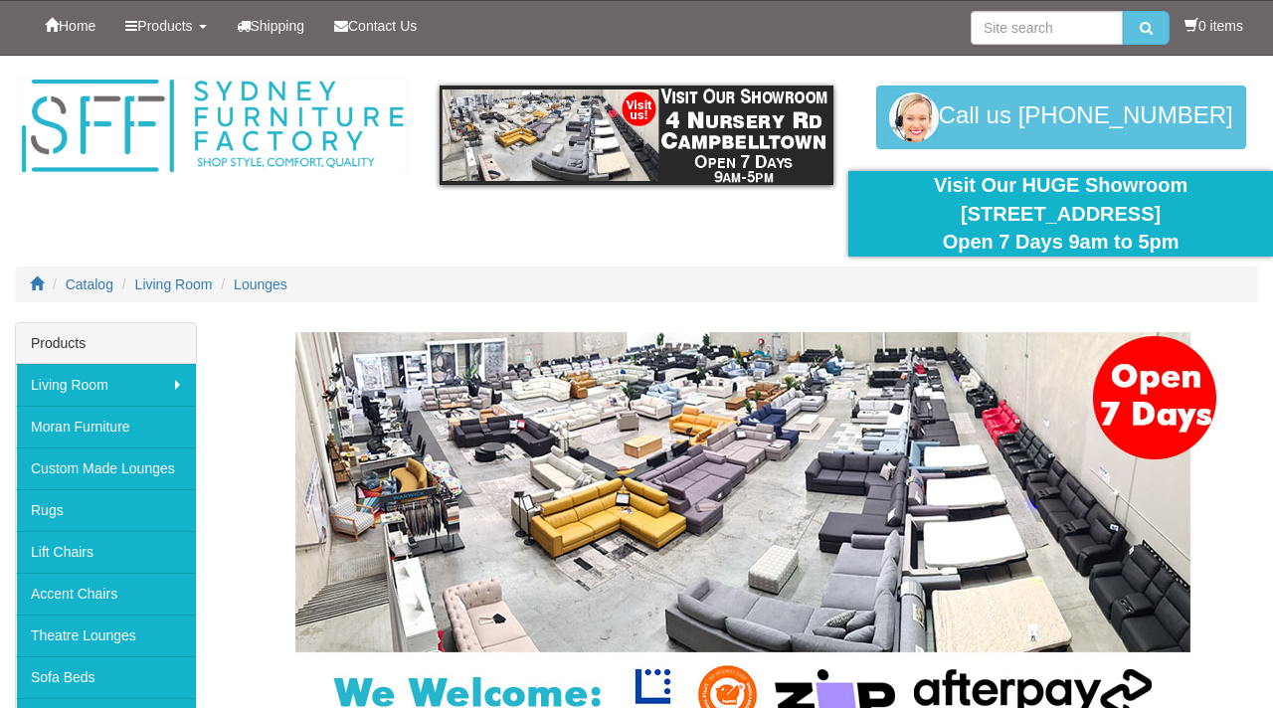  Describe the element at coordinates (105, 468) in the screenshot. I see `a: Custom Made Lounges` at that location.